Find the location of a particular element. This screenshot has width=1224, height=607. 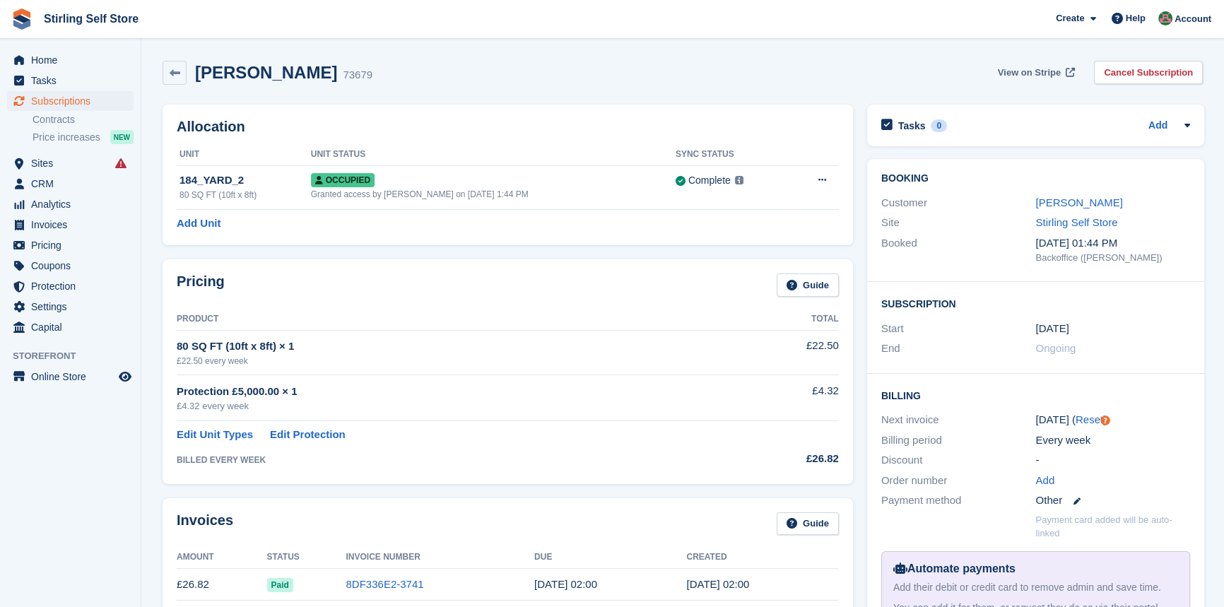

div: Customer is located at coordinates (958, 203).